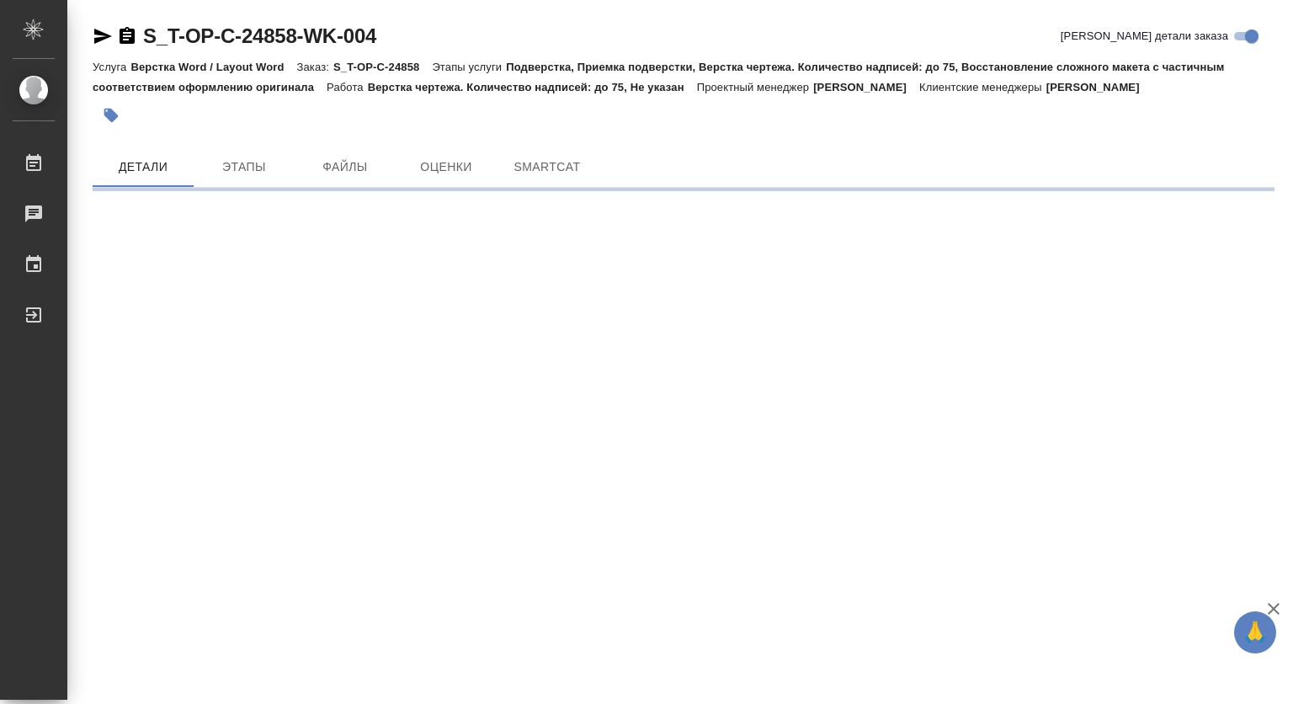  I want to click on p: Подверстка, Приемка подверстки, Верстка чертежа. Количество надписей: до 75, Восстановление сложн..., so click(658, 77).